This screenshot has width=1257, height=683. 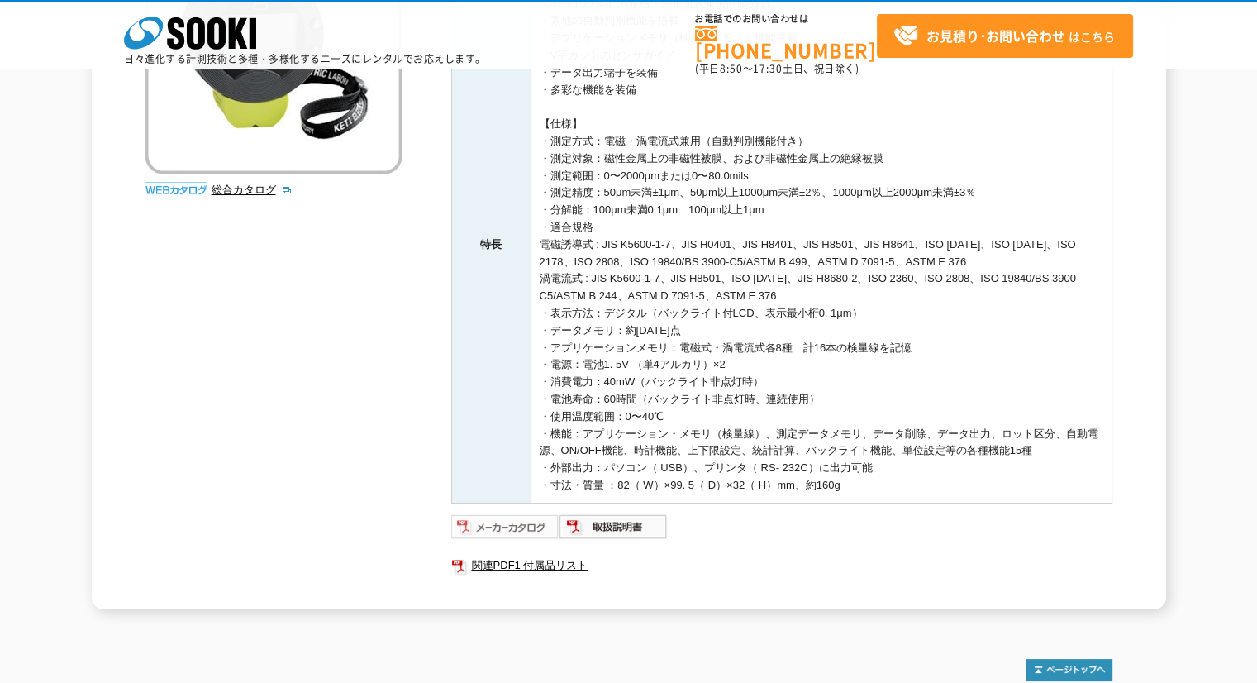 I want to click on a: 取扱説明書, so click(x=613, y=530).